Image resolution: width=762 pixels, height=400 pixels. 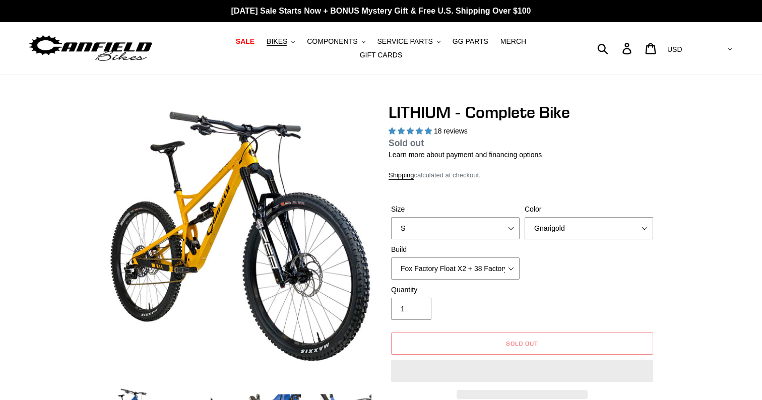 I want to click on span: BIKES, so click(x=277, y=41).